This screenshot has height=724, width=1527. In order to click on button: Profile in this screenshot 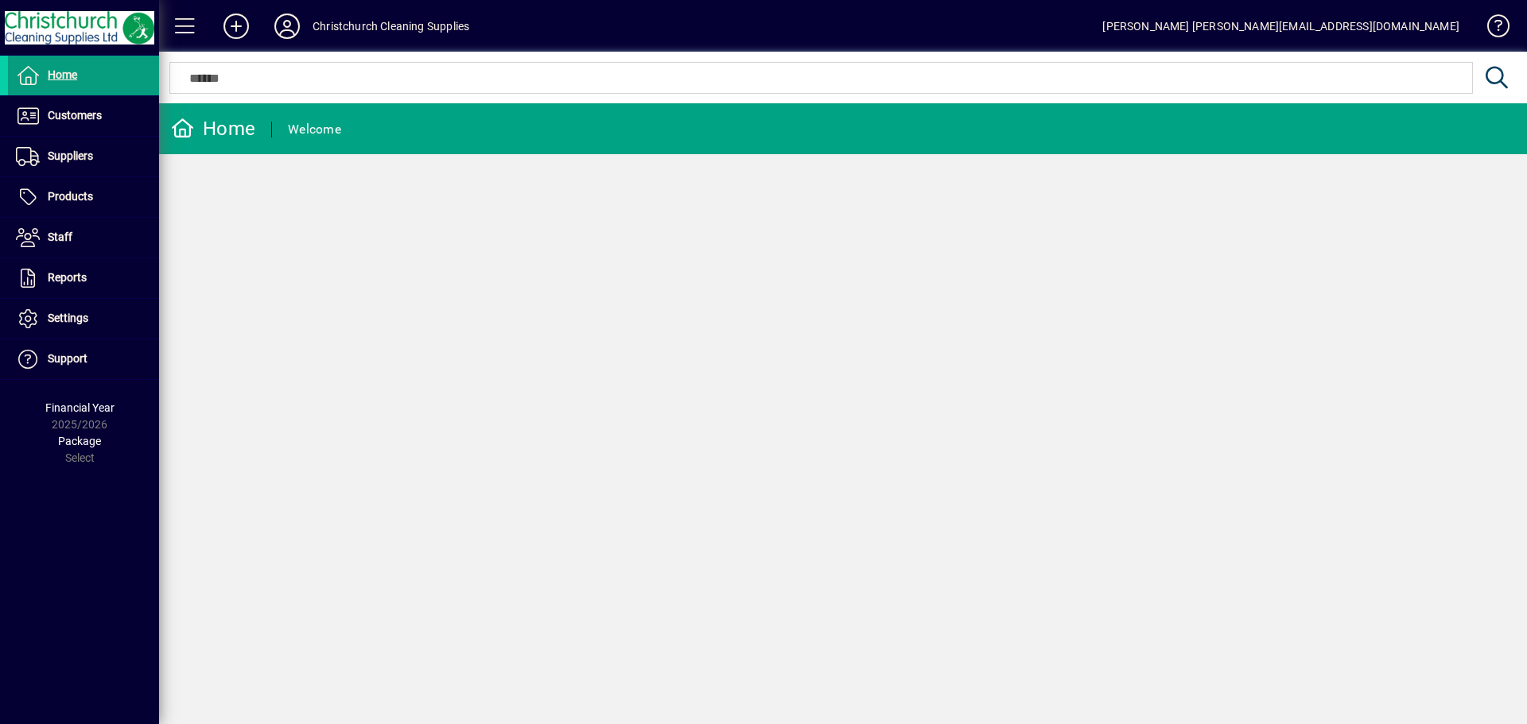, I will do `click(287, 26)`.